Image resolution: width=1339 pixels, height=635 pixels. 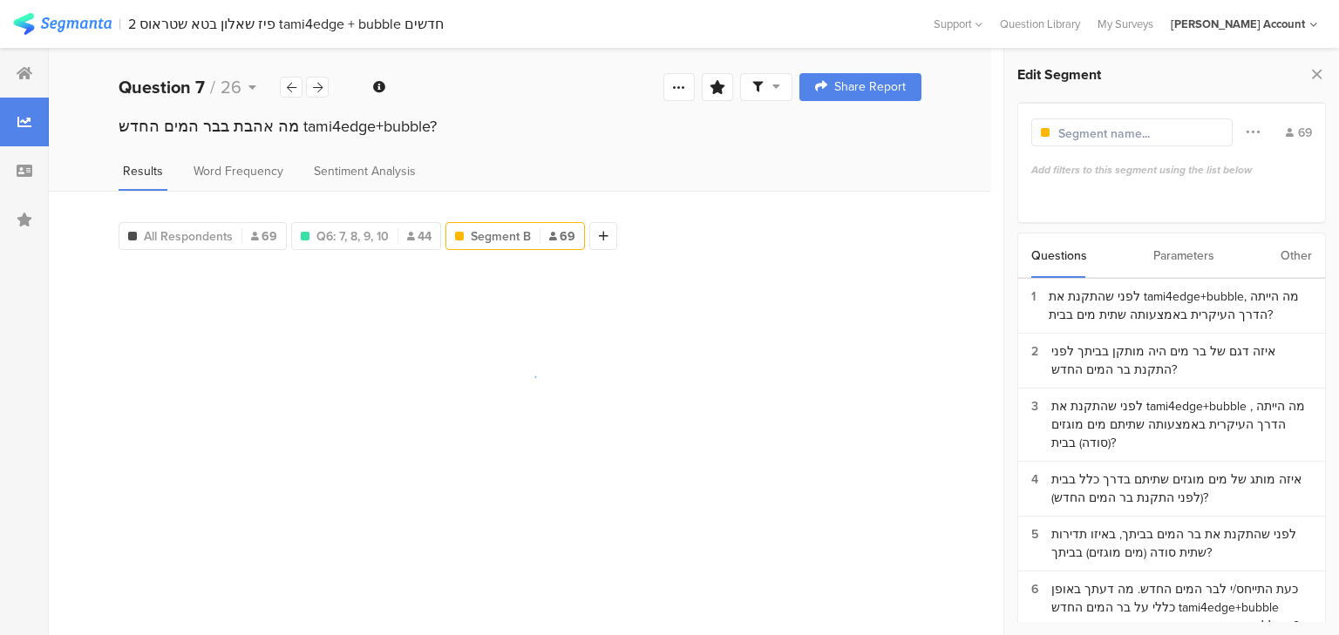 I want to click on span: Q6: 7, 8, 9, 10, so click(x=352, y=236).